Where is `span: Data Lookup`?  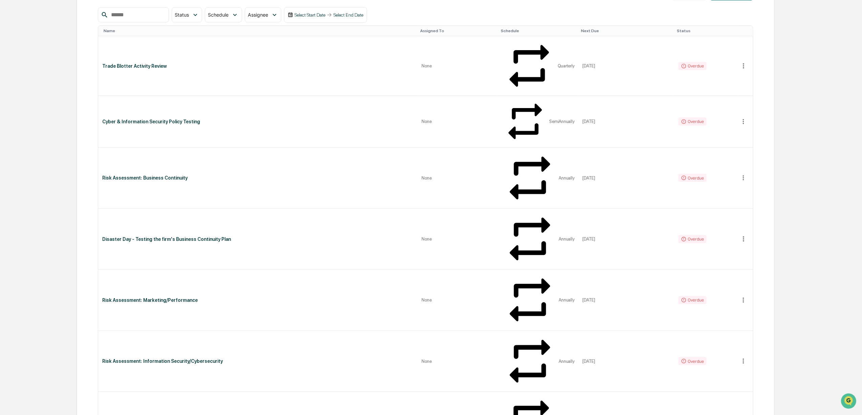
span: Data Lookup is located at coordinates (28, 102).